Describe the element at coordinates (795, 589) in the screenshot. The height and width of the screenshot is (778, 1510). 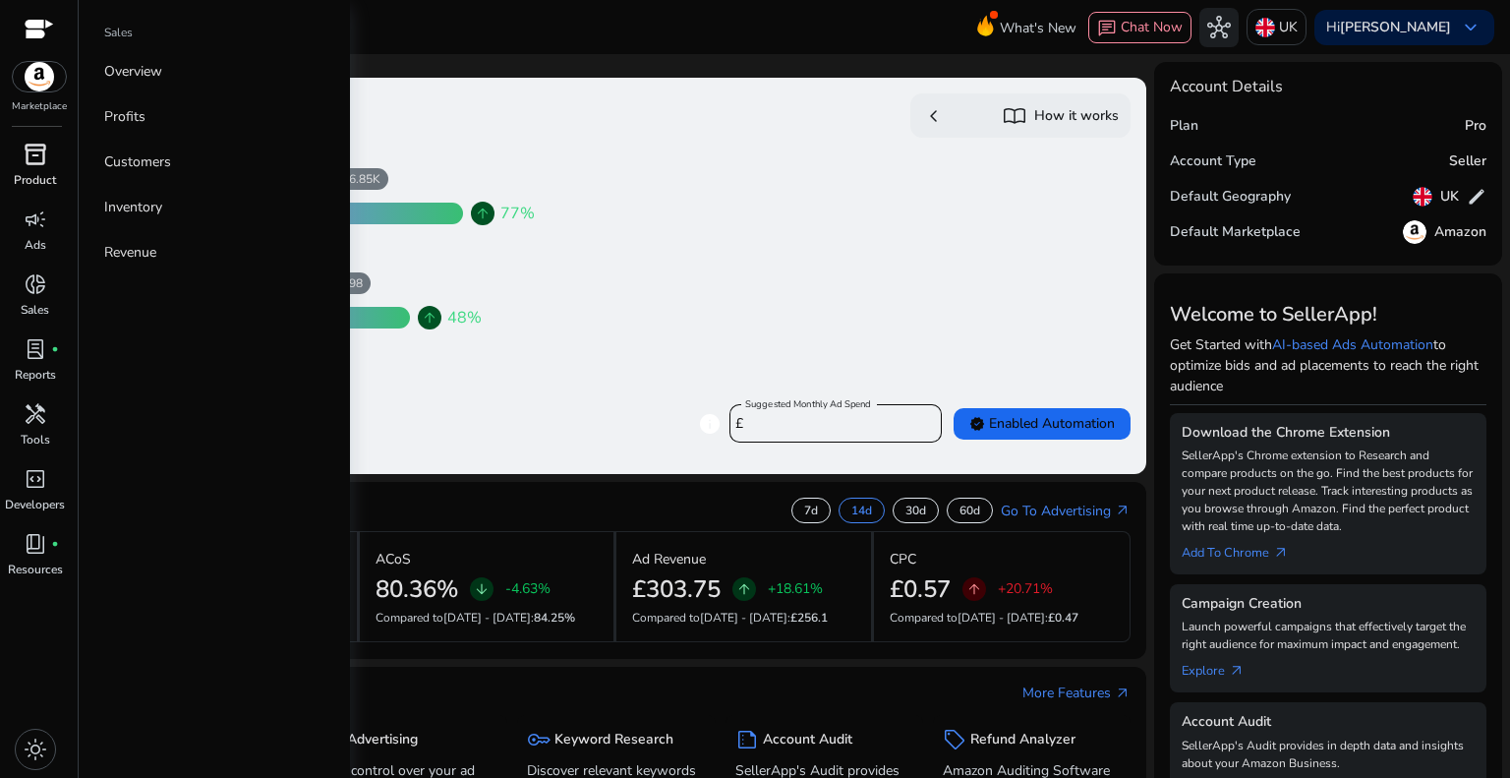
I see `p: +18.61%` at that location.